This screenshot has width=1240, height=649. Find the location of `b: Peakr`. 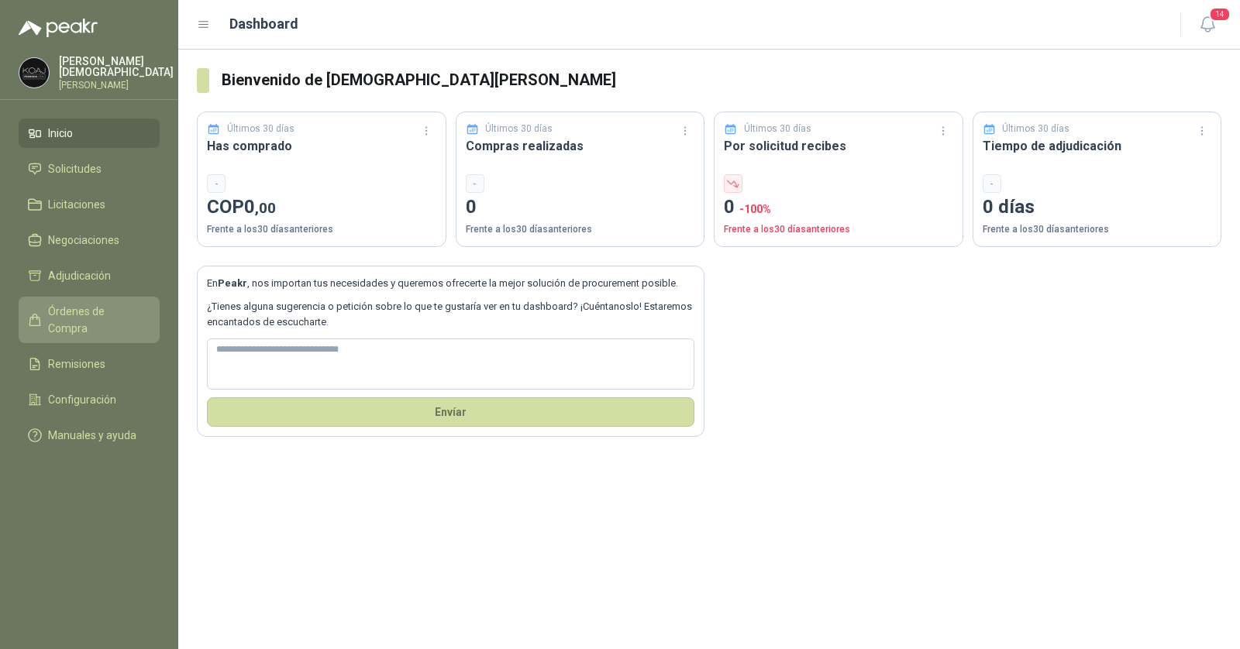

b: Peakr is located at coordinates (232, 283).